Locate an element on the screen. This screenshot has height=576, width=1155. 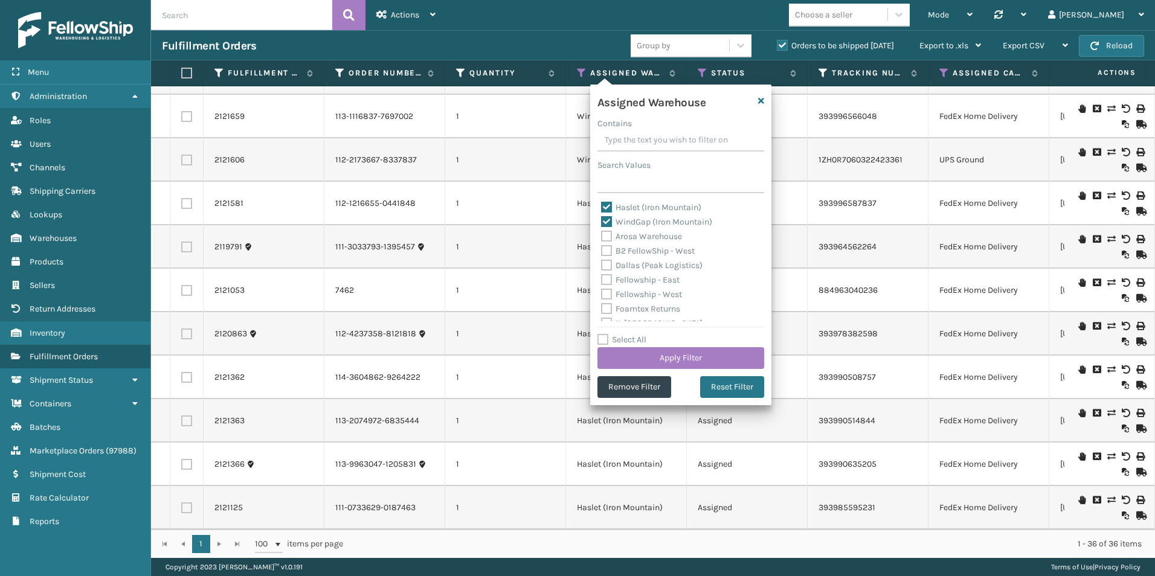
span: Mode is located at coordinates (938, 15).